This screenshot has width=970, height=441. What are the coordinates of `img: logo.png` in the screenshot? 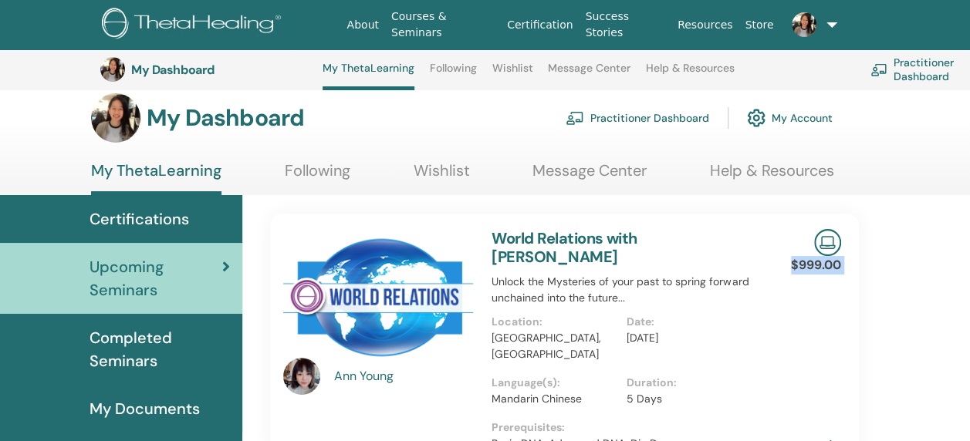 It's located at (194, 25).